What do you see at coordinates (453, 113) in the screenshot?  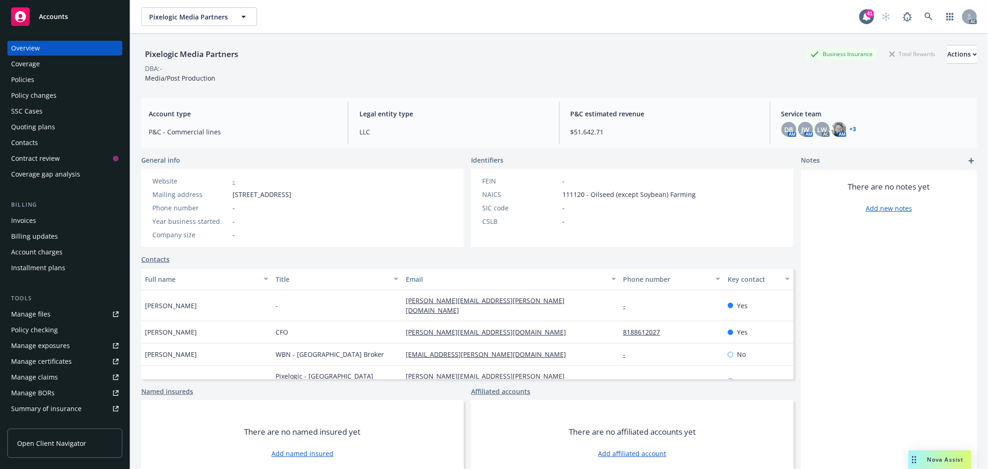 I see `span: Legal entity type` at bounding box center [453, 113].